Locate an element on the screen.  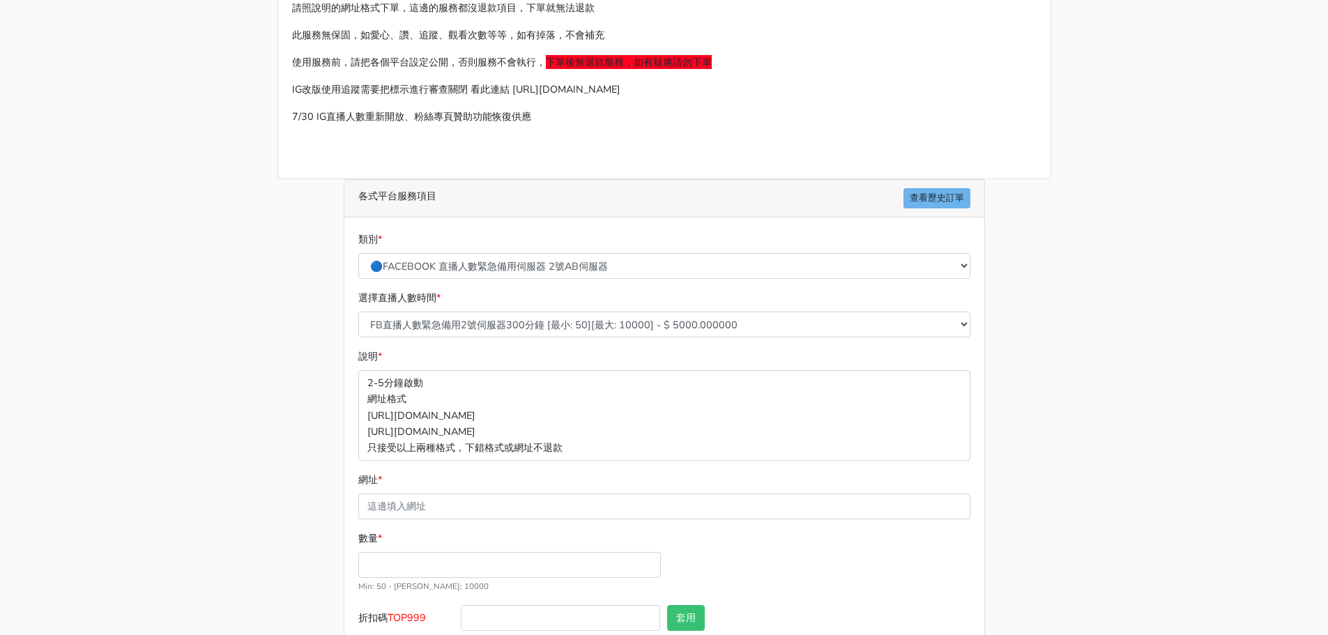
input: 這邊填入網址 is located at coordinates (664, 506).